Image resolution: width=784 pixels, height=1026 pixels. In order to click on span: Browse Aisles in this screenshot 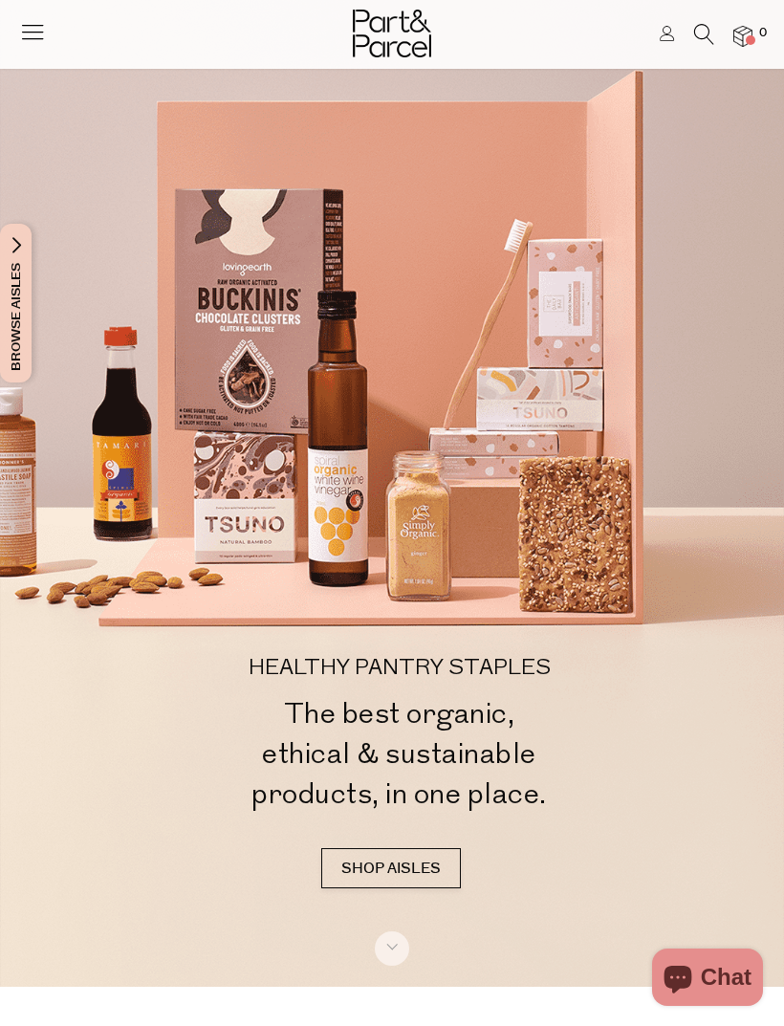, I will do `click(16, 303)`.